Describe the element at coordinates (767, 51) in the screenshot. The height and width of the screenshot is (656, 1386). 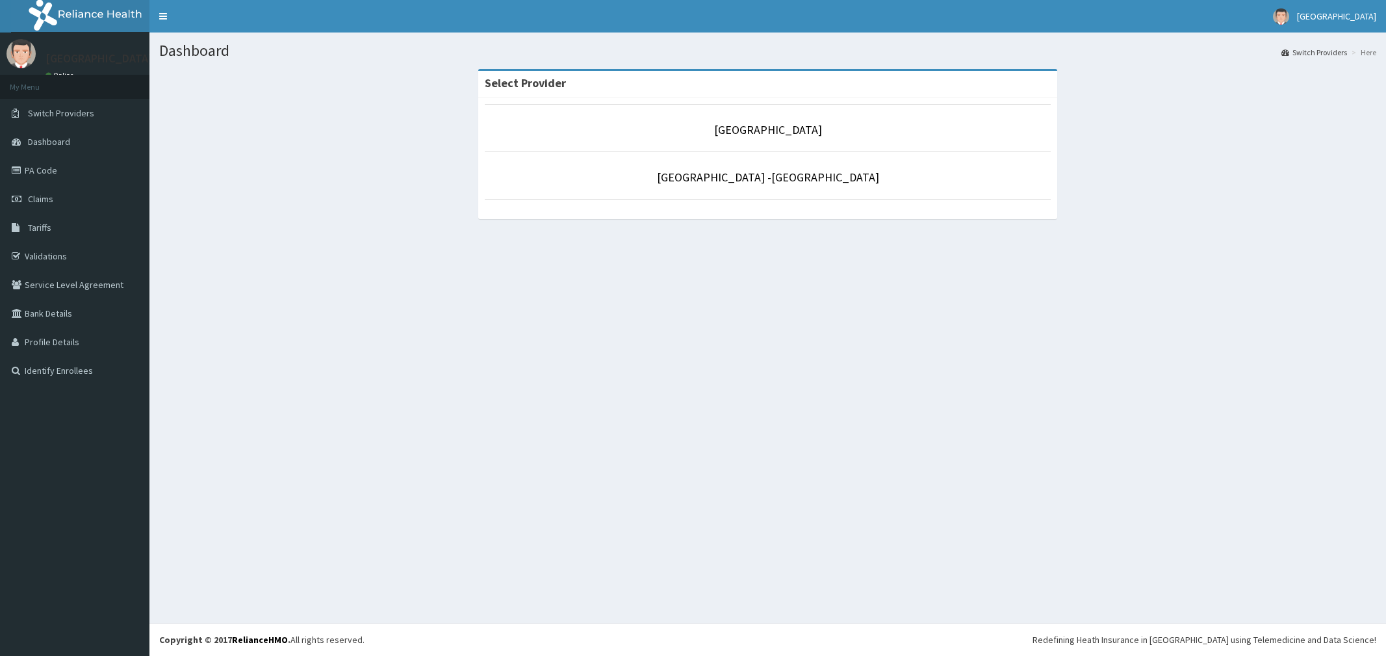
I see `h1: Dashboard` at that location.